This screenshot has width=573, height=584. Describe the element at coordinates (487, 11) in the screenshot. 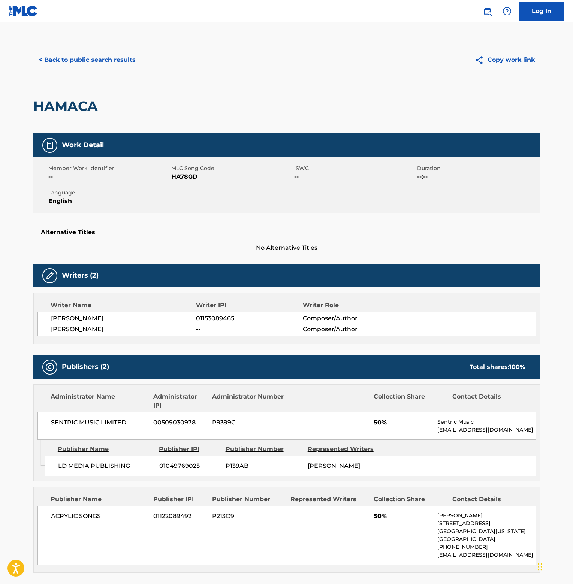

I see `img: search` at that location.